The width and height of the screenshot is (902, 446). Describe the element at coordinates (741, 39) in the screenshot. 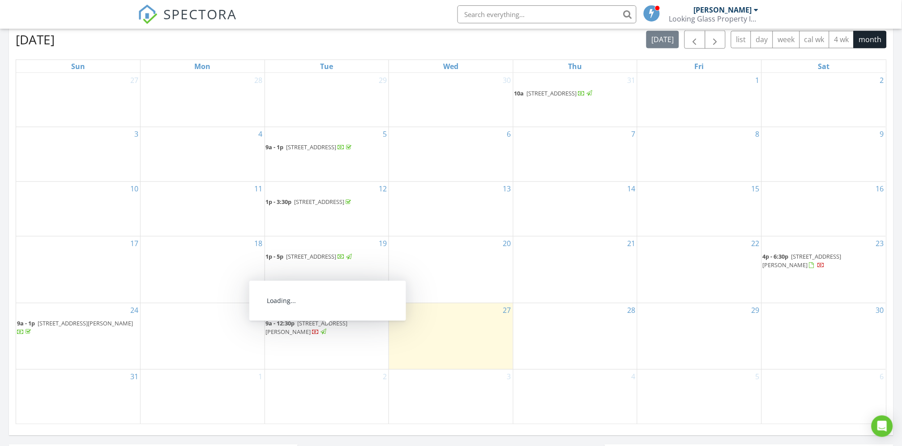

I see `button: list` at that location.